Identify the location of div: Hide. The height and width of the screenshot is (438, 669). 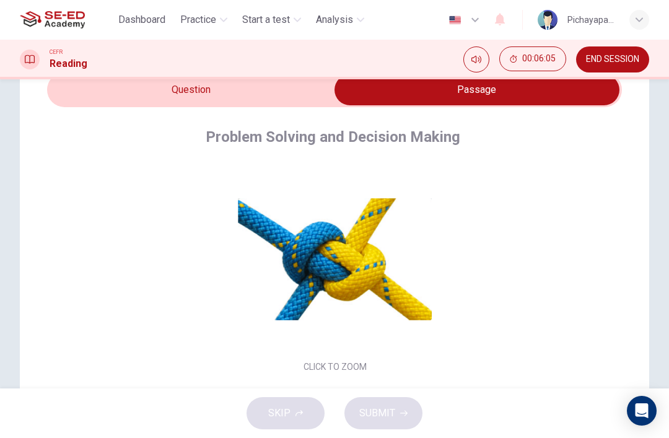
(533, 60).